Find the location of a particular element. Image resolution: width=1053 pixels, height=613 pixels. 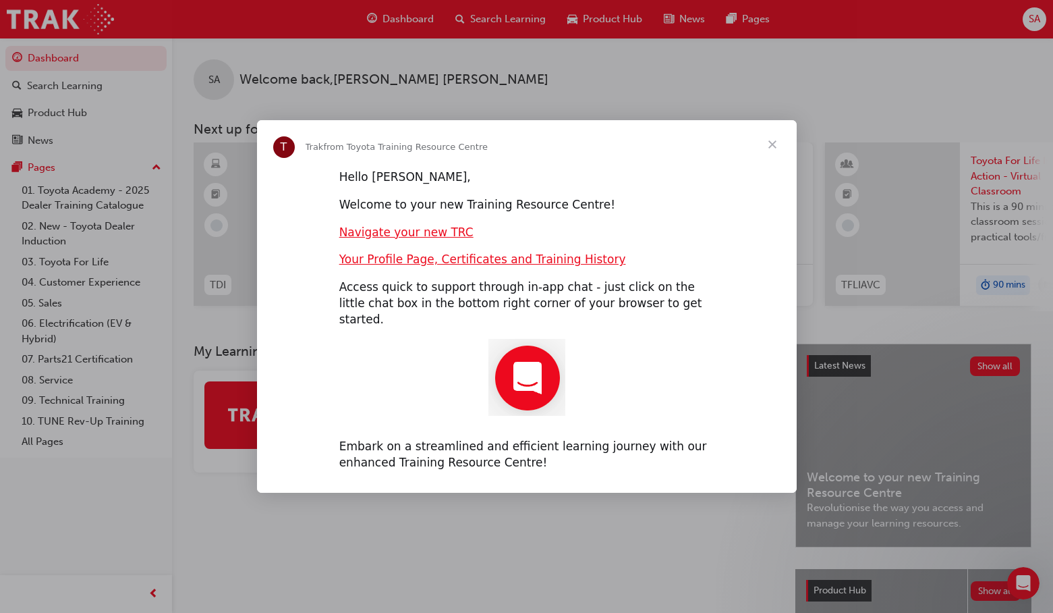

div: Embark on a streamlined and efficient learning journey with our enhanced Training Resource Centre! is located at coordinates (527, 455).